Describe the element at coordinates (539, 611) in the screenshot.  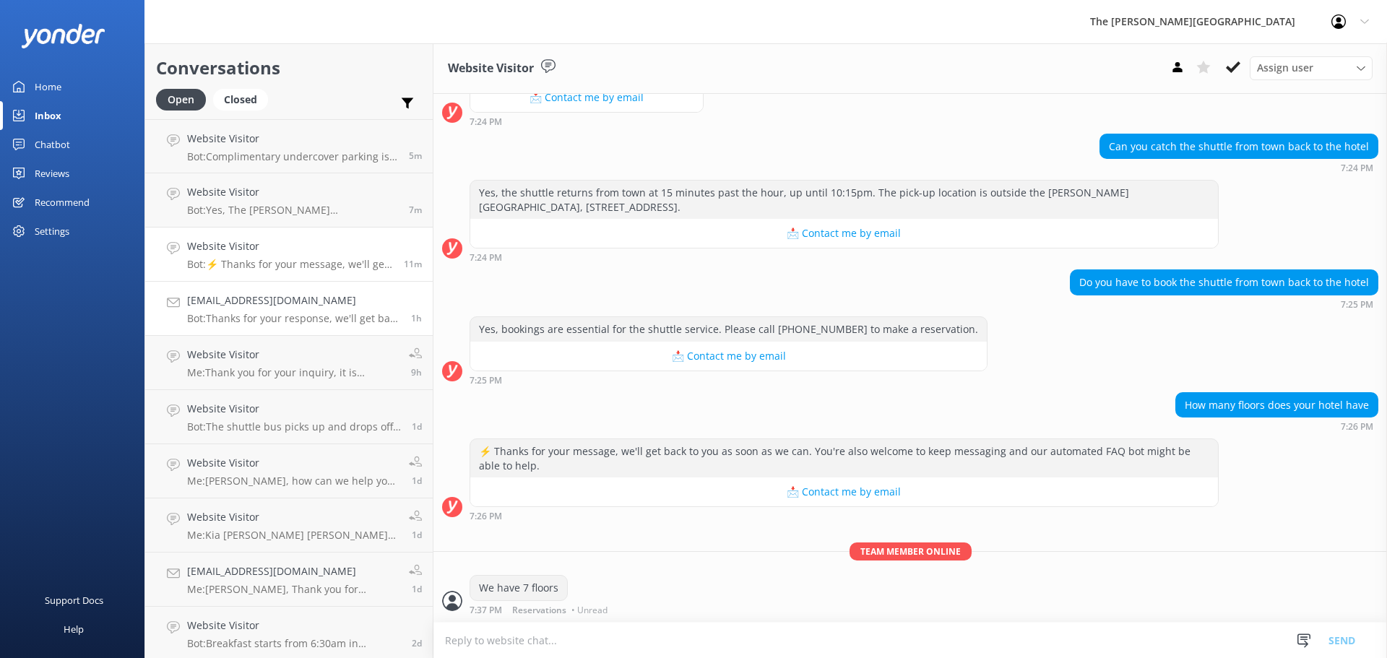
I see `span: Reservations` at that location.